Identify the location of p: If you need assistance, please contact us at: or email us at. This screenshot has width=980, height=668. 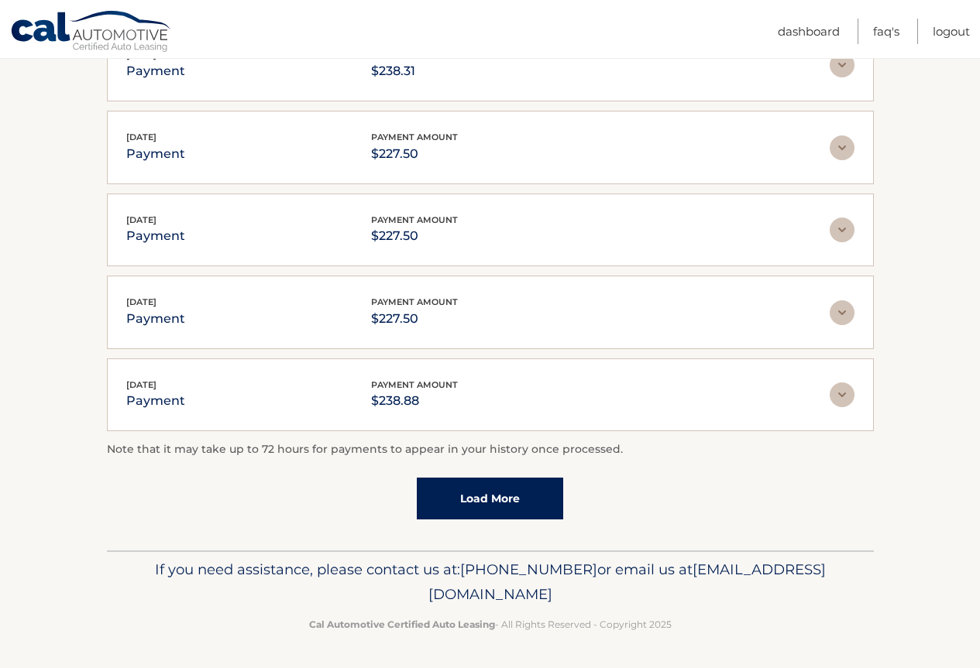
(490, 582).